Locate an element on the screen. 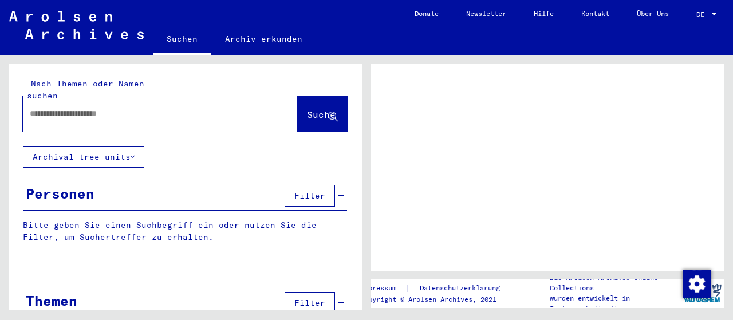 The image size is (733, 320). p: Die Arolsen Archives Online-Collections is located at coordinates (615, 283).